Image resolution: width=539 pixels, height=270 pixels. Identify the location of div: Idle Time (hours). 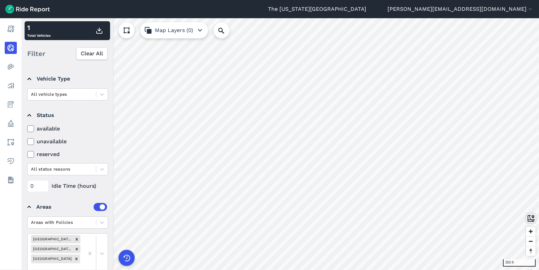
(68, 186).